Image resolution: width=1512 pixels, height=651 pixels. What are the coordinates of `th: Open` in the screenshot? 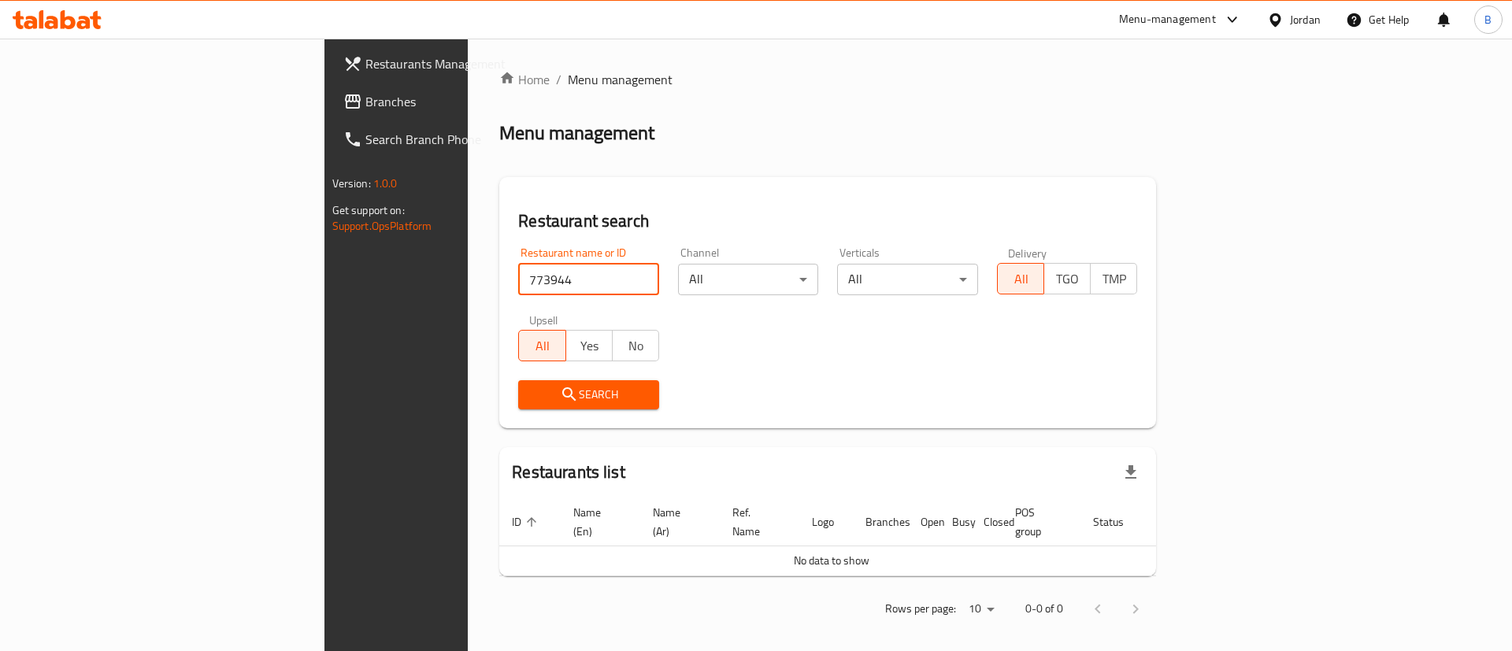 It's located at (924, 522).